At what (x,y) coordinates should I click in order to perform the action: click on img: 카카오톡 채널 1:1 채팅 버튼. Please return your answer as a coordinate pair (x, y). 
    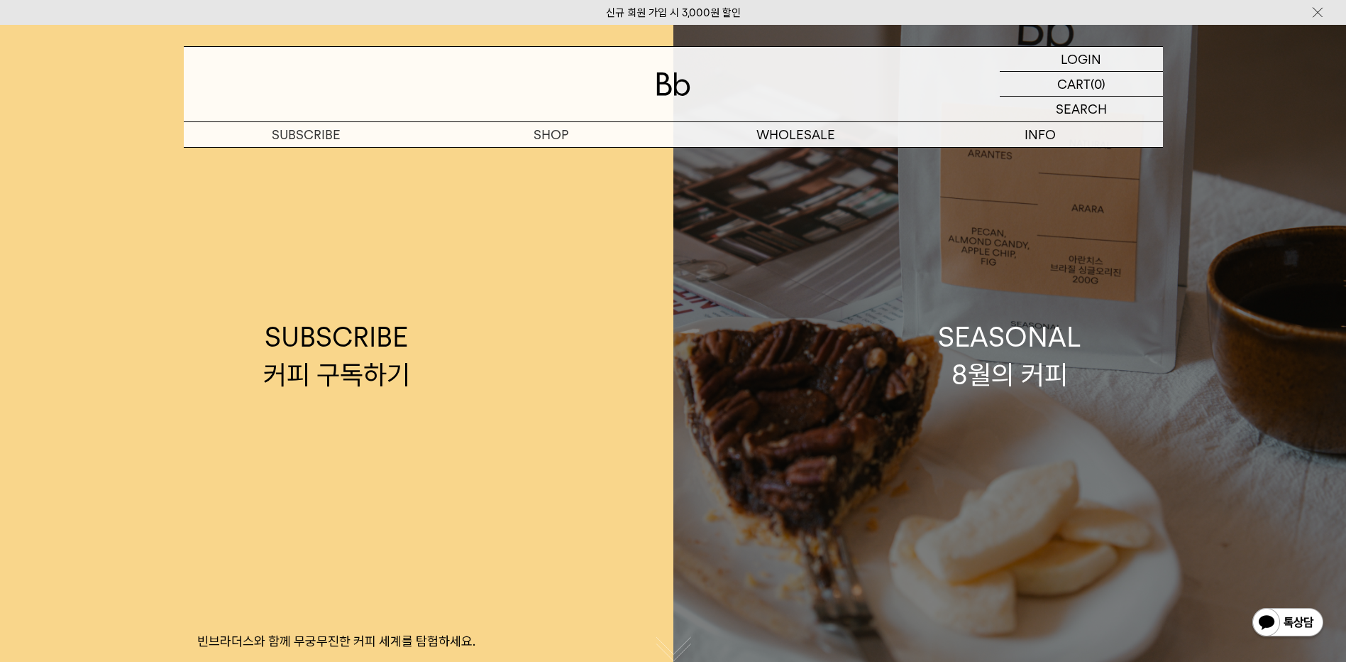
    Looking at the image, I should click on (1288, 623).